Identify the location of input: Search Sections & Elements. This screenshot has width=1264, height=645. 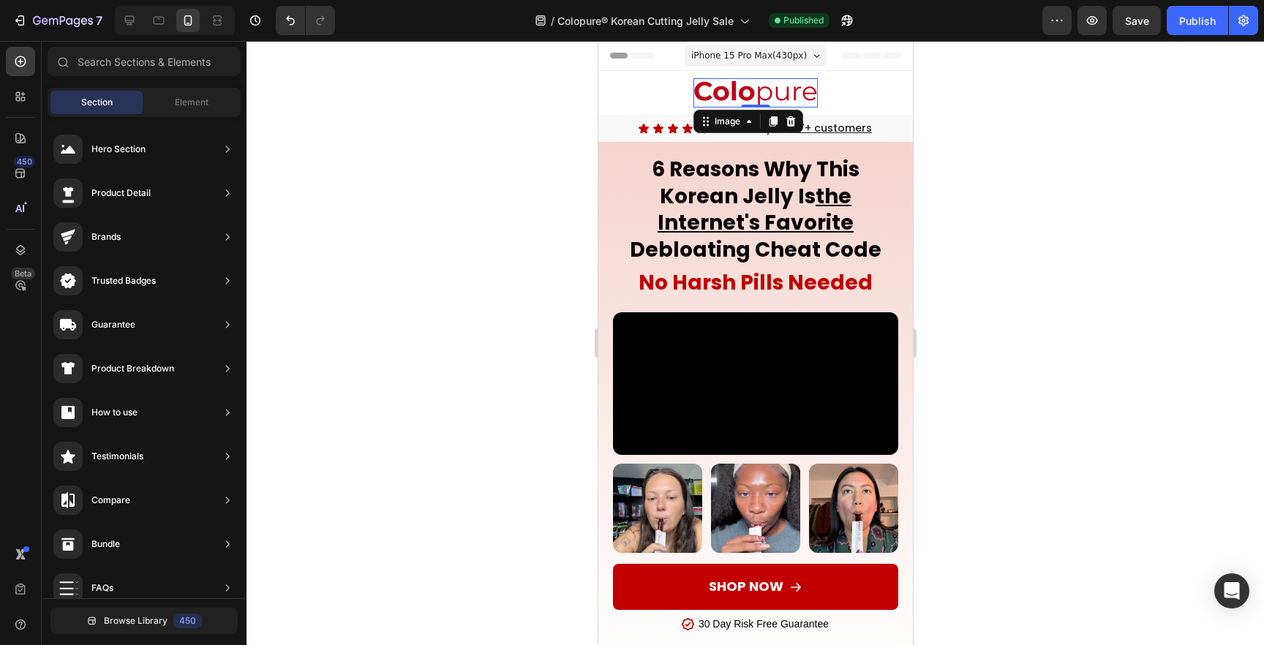
(144, 61).